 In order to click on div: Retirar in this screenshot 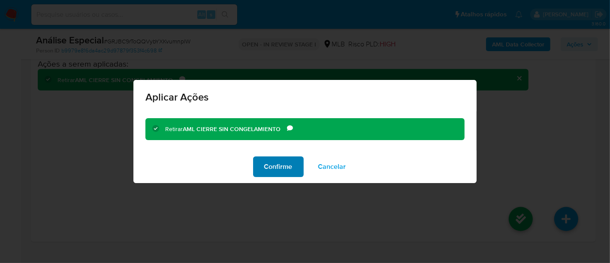, I will do `click(226, 129)`.